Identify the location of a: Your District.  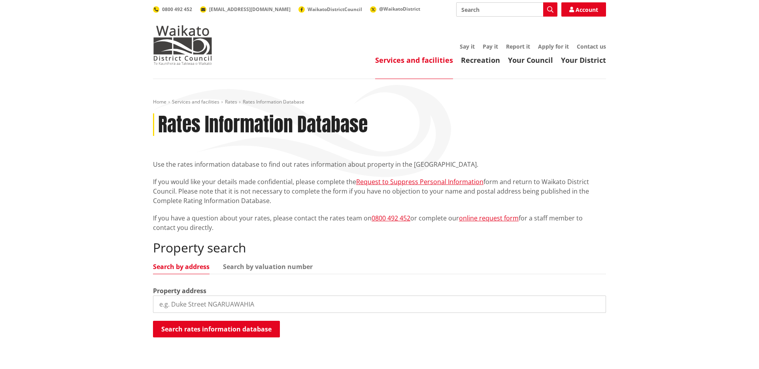
(584, 60).